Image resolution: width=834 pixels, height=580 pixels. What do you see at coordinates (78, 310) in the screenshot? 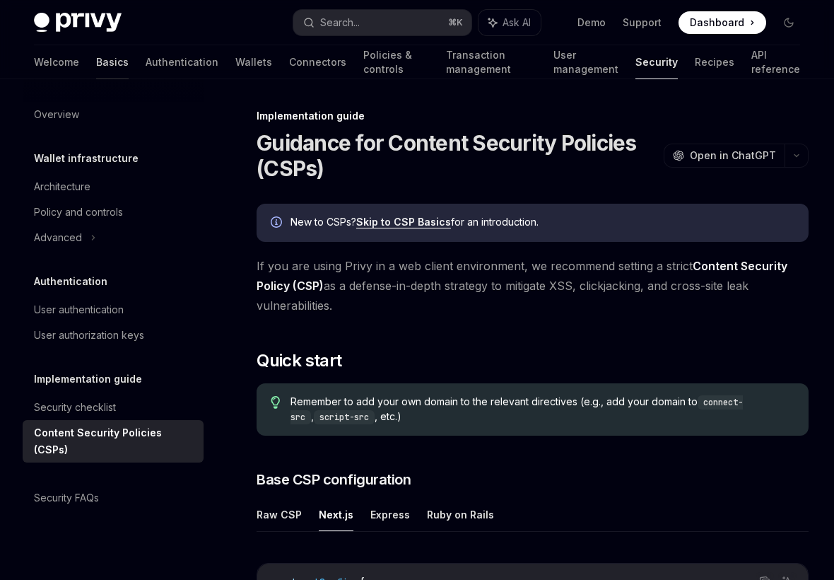
I see `div: User authentication` at bounding box center [78, 310].